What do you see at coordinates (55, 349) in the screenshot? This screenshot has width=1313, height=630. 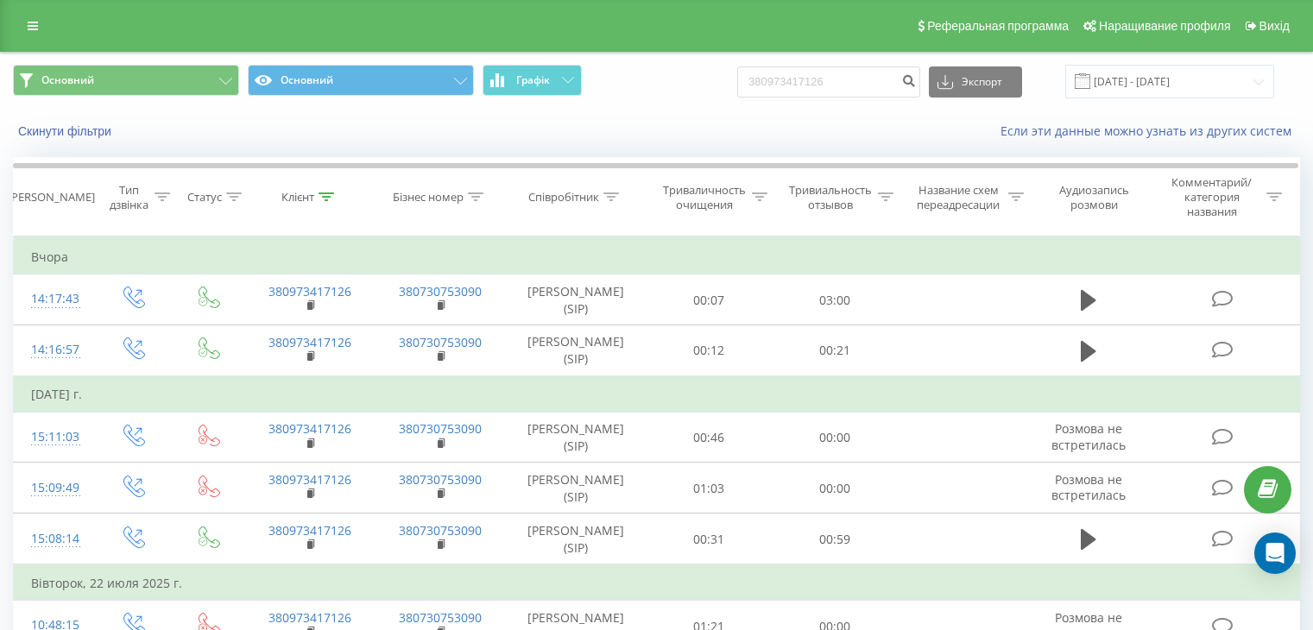 I see `font: 14:16:57` at bounding box center [55, 349].